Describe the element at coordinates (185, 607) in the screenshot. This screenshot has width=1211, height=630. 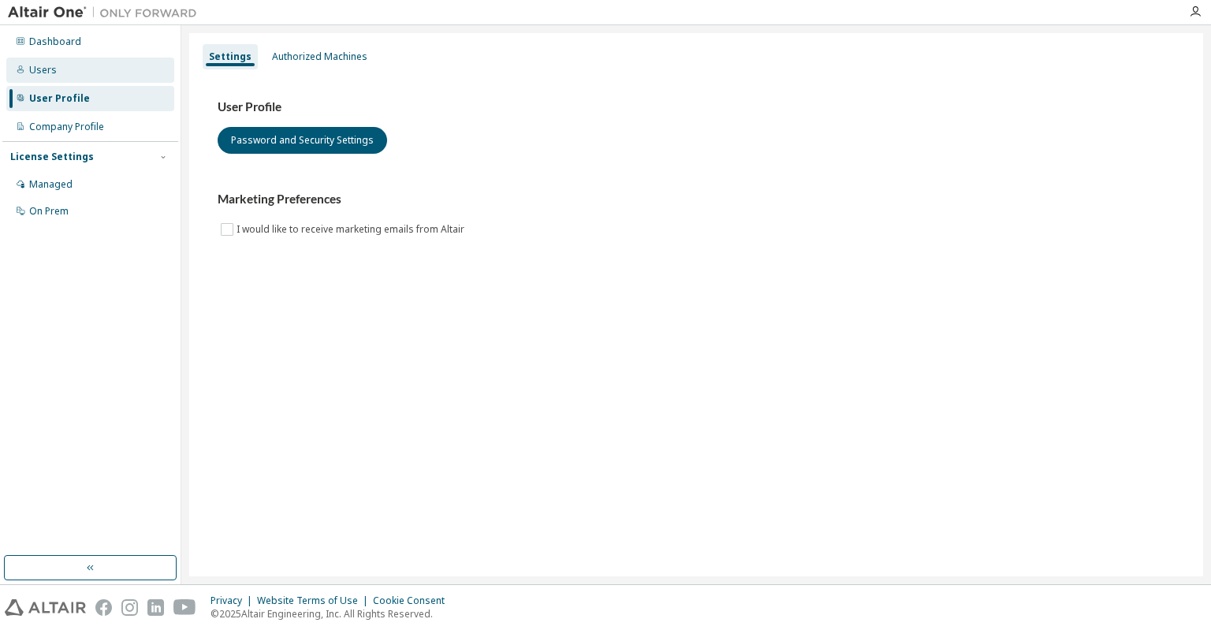
I see `img: youtube.svg` at that location.